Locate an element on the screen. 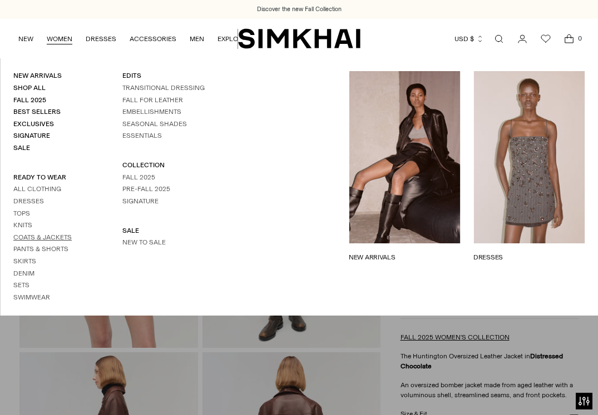 The image size is (598, 415). a: MEN is located at coordinates (197, 39).